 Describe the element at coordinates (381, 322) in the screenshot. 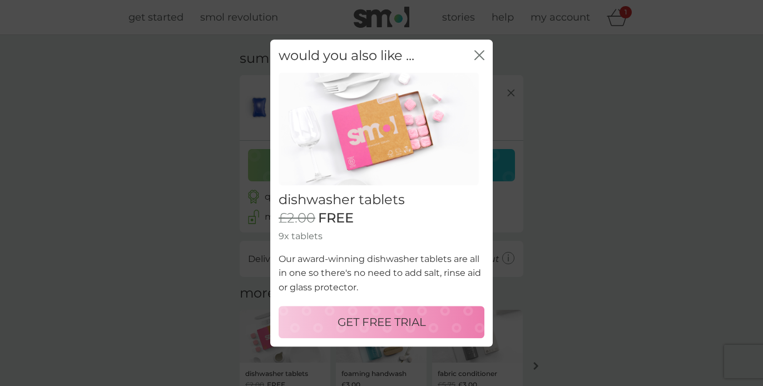

I see `p: GET FREE TRIAL` at that location.